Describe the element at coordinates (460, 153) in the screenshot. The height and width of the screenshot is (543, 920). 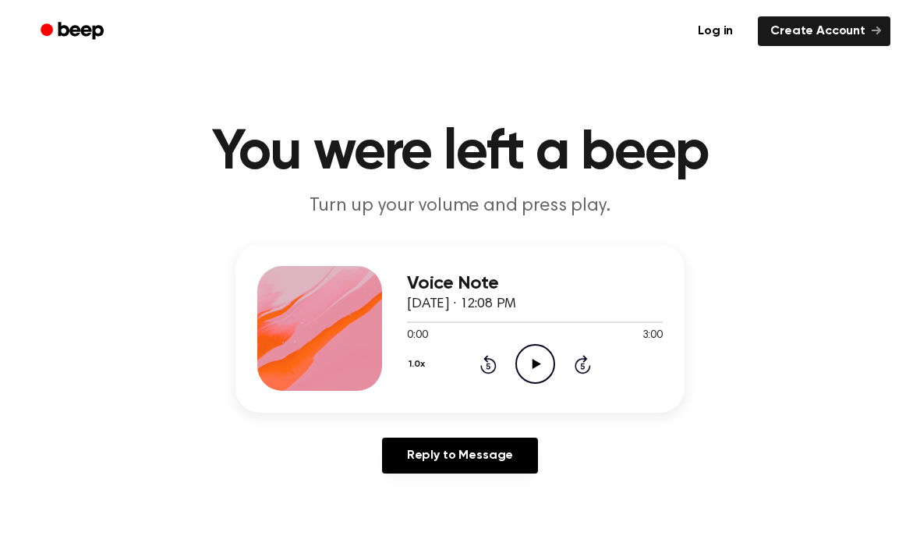
I see `h1: You were left a beep` at that location.